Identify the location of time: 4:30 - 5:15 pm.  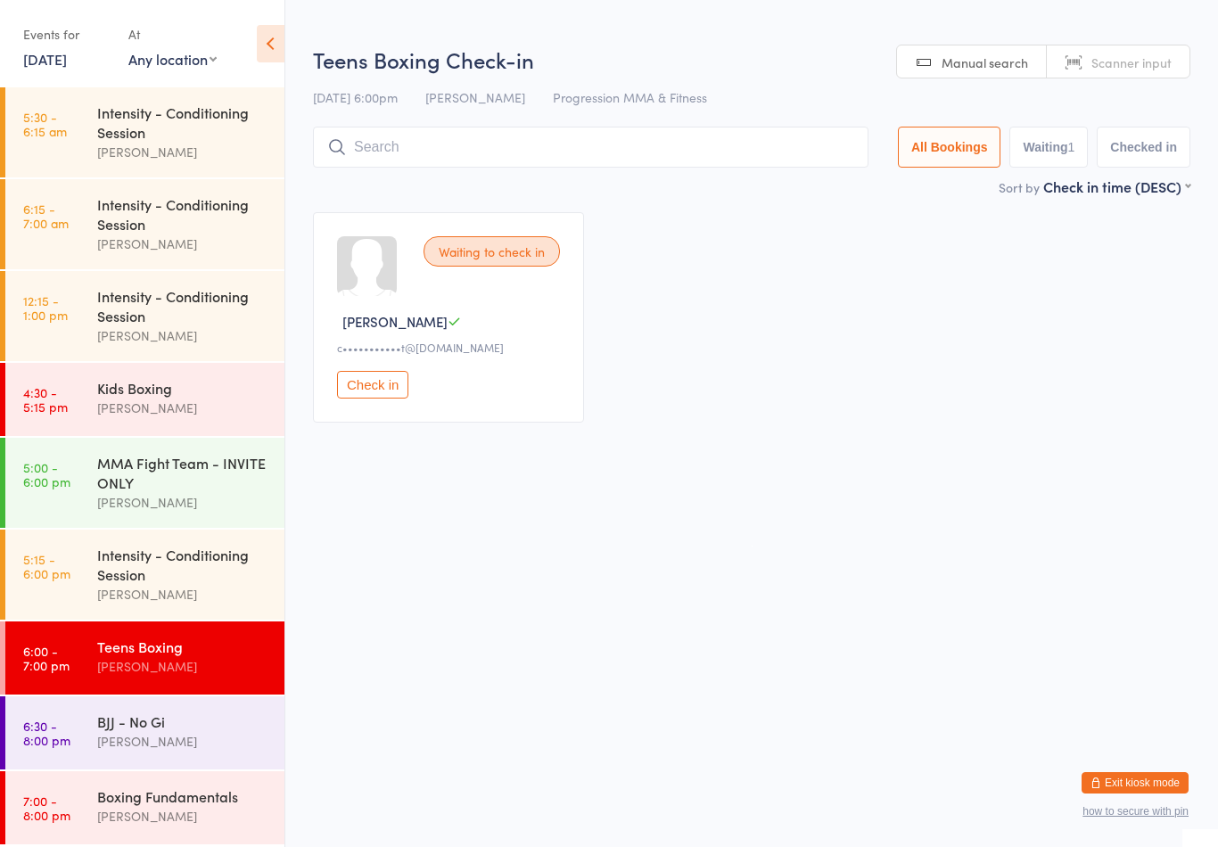
(45, 399).